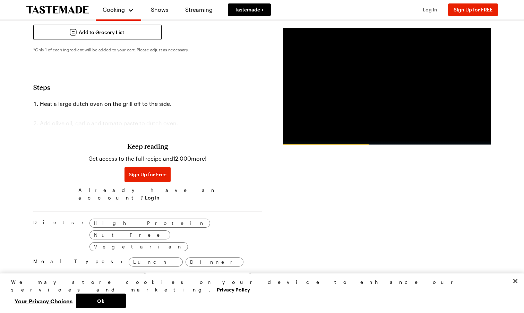 This screenshot has width=524, height=313. What do you see at coordinates (387, 86) in the screenshot?
I see `div: Video Player` at bounding box center [387, 86].